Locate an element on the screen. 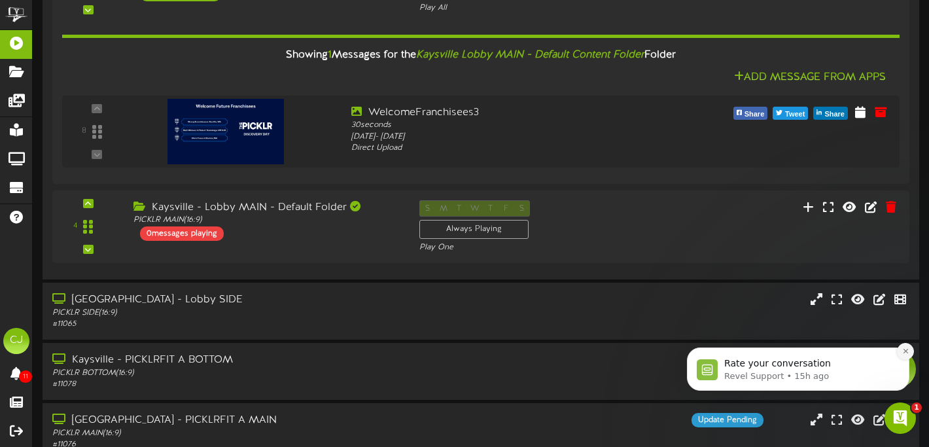  i: Kaysville Lobby MAIN - Default Content Folder is located at coordinates (530, 55).